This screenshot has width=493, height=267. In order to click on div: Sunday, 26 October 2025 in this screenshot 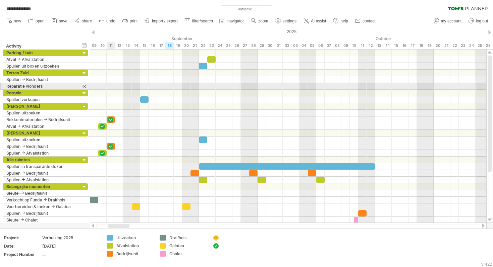, I will do `click(488, 46)`.